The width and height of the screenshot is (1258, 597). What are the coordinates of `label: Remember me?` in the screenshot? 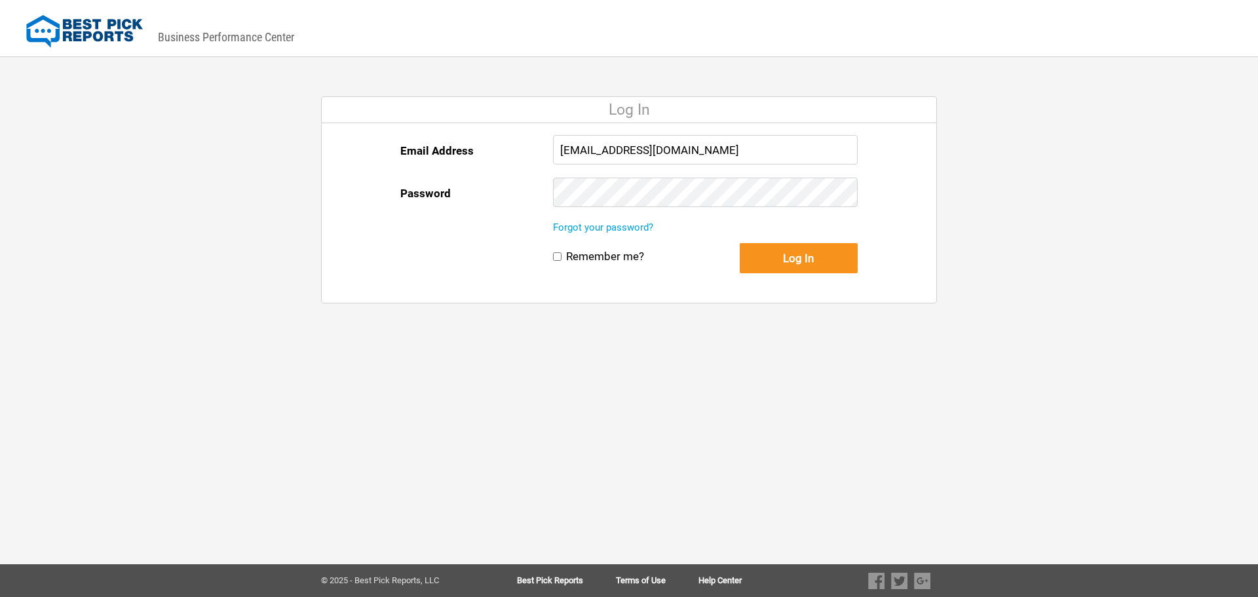 It's located at (605, 256).